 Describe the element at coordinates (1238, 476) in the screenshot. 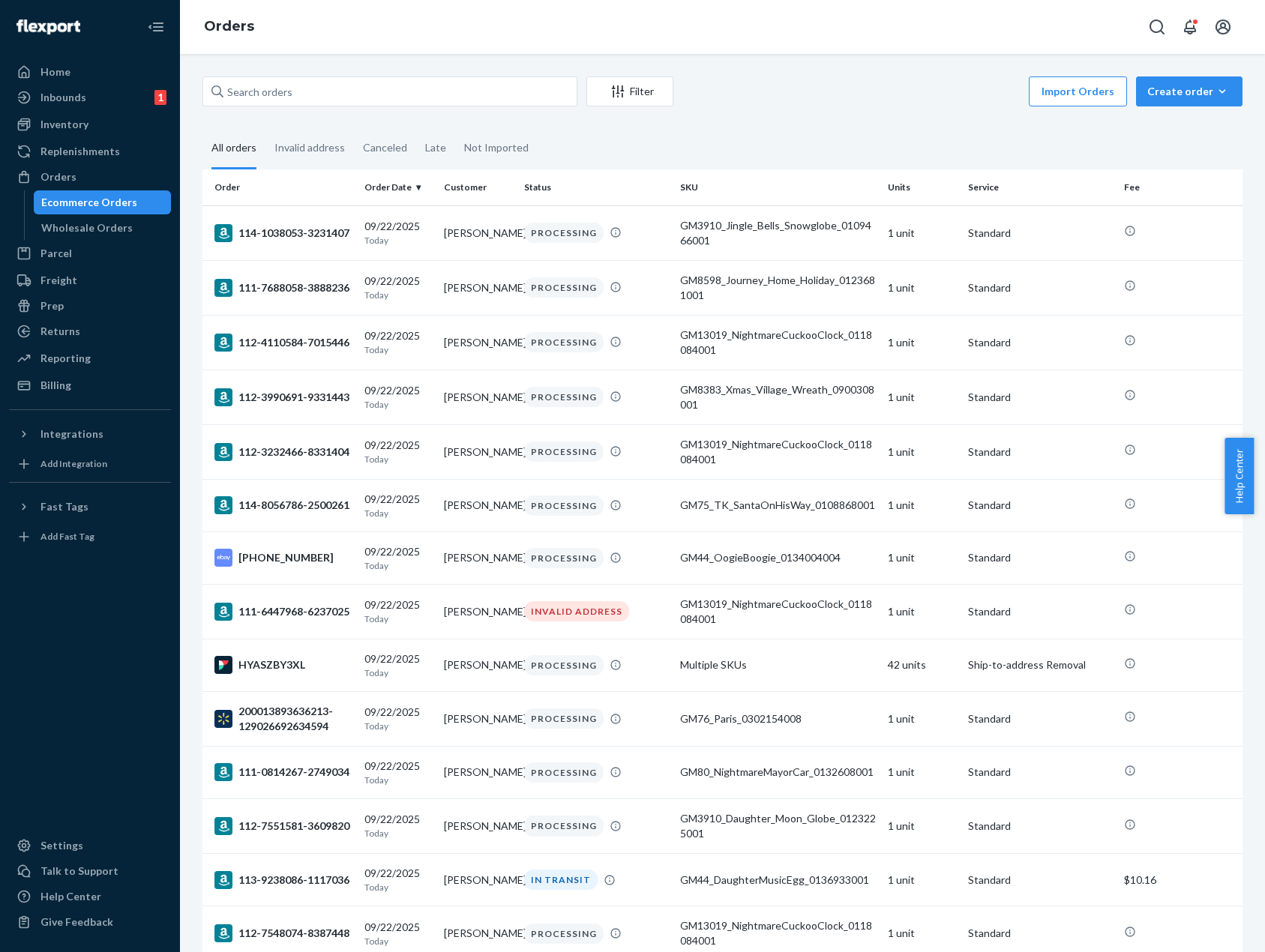

I see `button: Help Center` at that location.